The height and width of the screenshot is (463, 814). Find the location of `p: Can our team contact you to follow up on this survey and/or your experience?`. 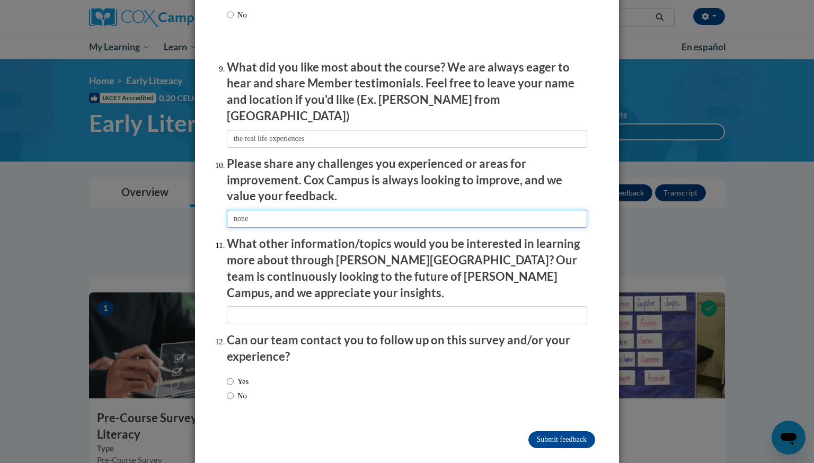

p: Can our team contact you to follow up on this survey and/or your experience? is located at coordinates (407, 349).